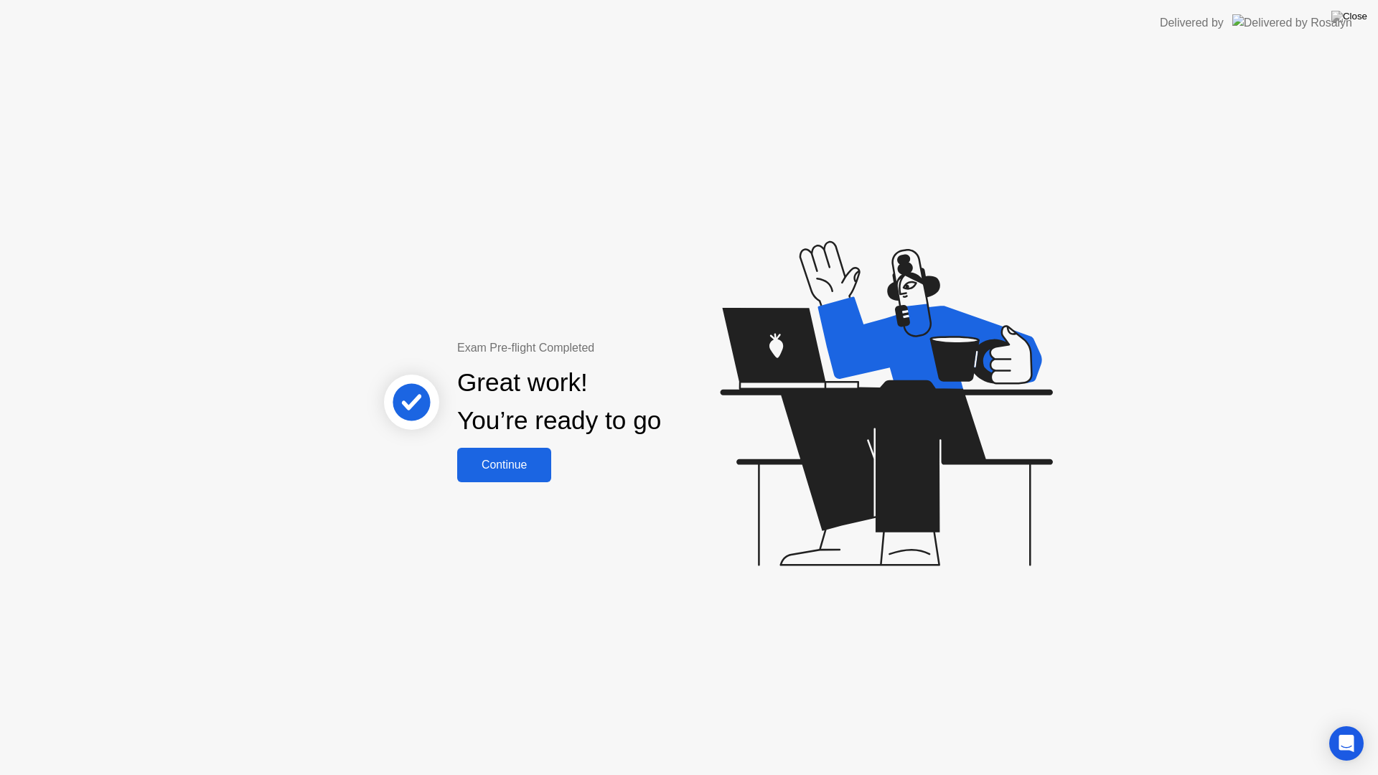  What do you see at coordinates (1192, 23) in the screenshot?
I see `div: Delivered by` at bounding box center [1192, 23].